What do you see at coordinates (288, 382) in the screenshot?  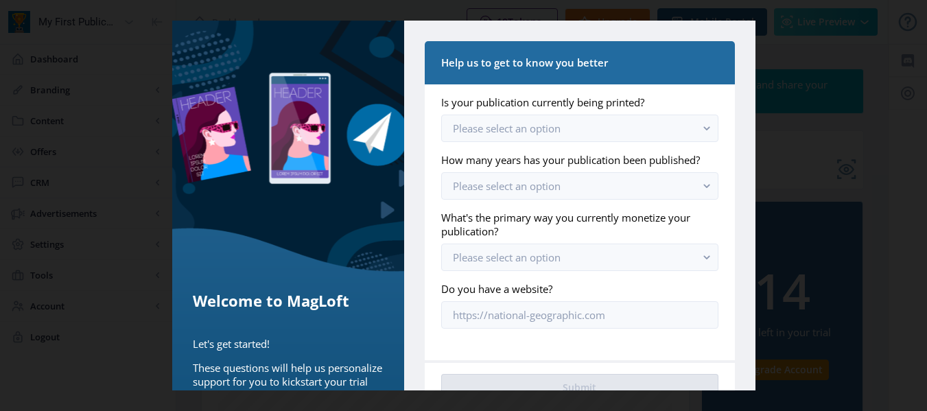 I see `p: These questions will help us personalize support for you to kickstart your trial with MagLoft.` at bounding box center [288, 382].